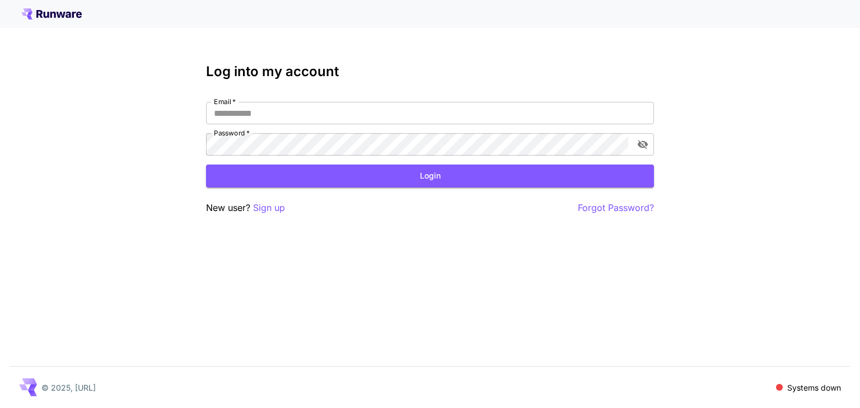 This screenshot has height=408, width=860. Describe the element at coordinates (269, 208) in the screenshot. I see `button: Sign up` at that location.